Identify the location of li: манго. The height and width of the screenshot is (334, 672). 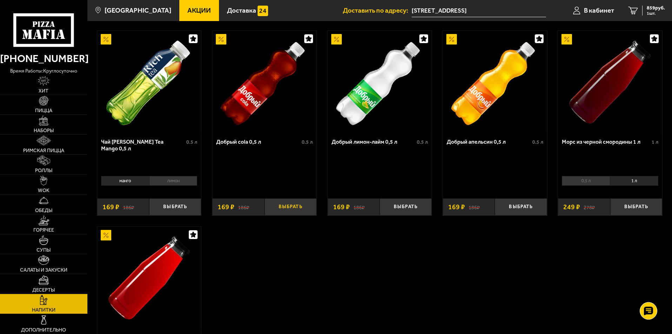
(125, 181).